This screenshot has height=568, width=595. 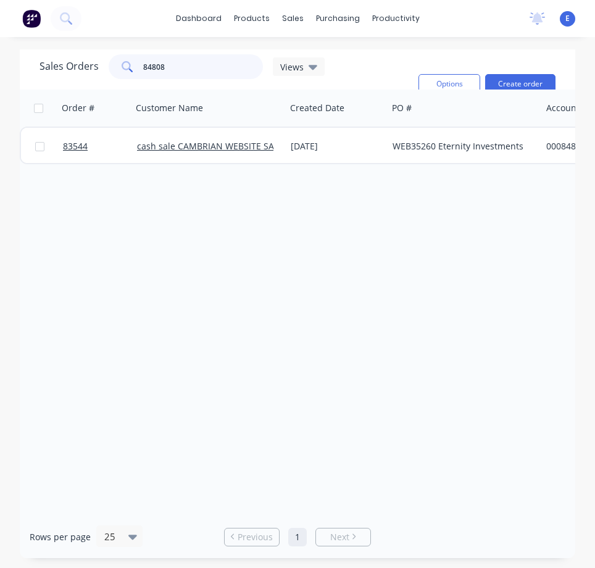 I want to click on span: E, so click(x=567, y=19).